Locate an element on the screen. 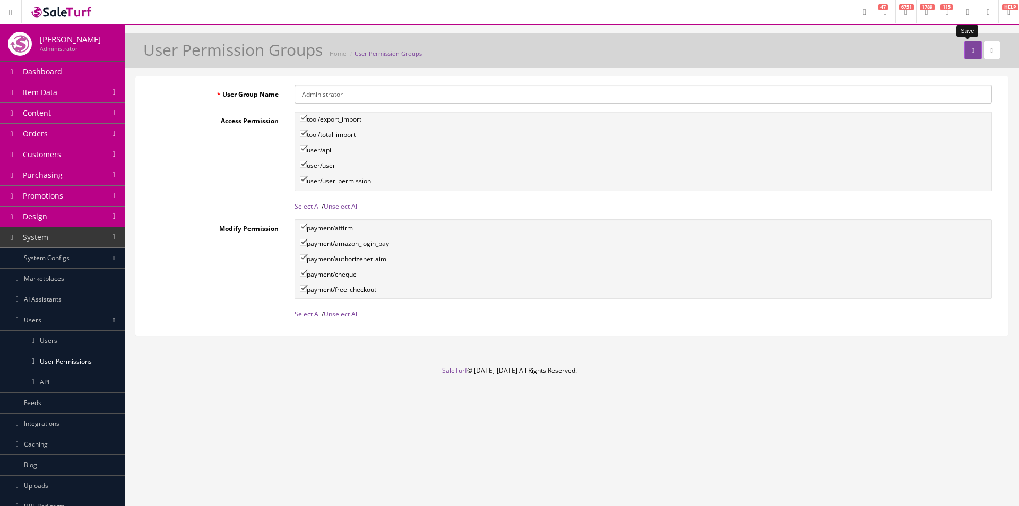  input: payment/amazon_login_pay is located at coordinates (303, 242).